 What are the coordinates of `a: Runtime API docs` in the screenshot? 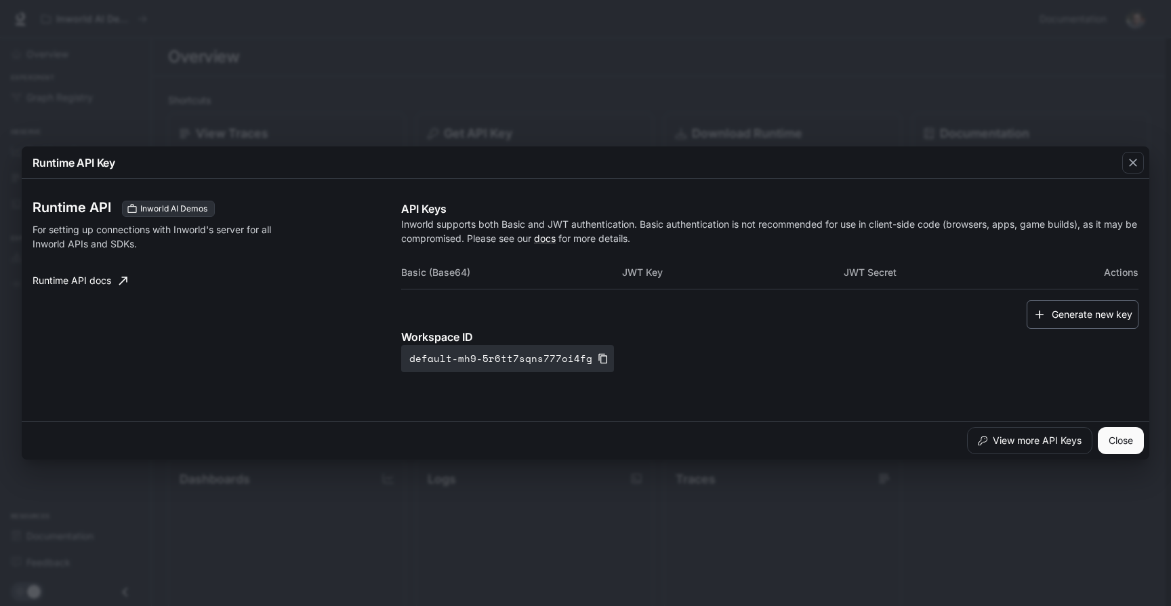 It's located at (80, 281).